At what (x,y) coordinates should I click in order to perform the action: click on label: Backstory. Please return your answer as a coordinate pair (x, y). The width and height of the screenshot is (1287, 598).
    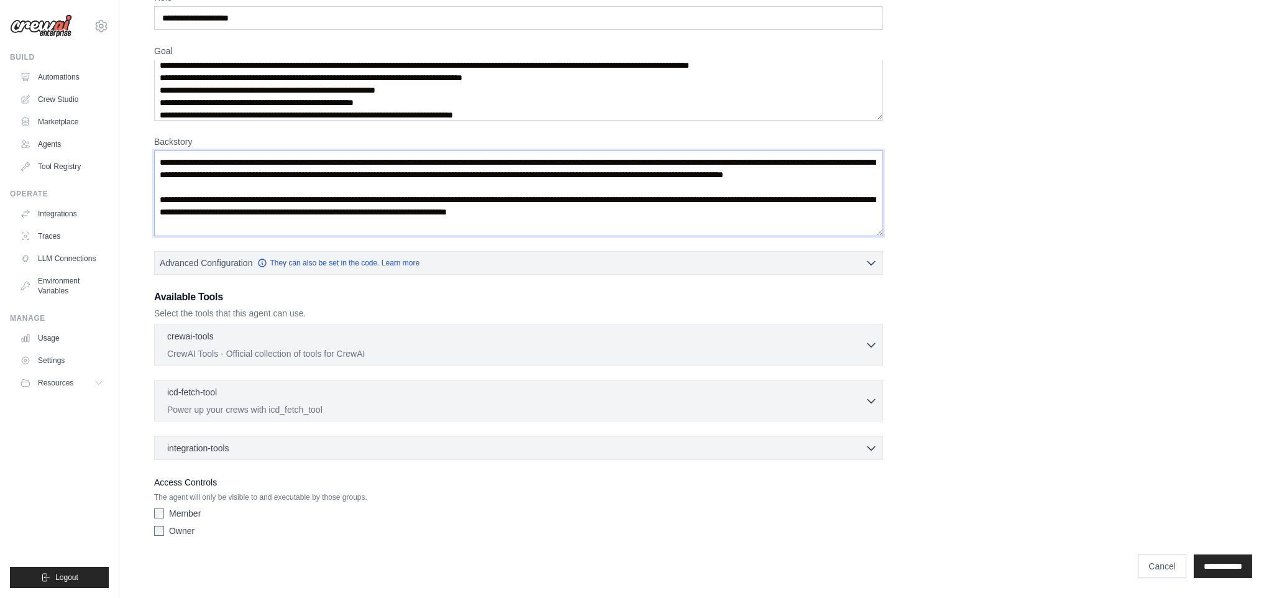
    Looking at the image, I should click on (518, 142).